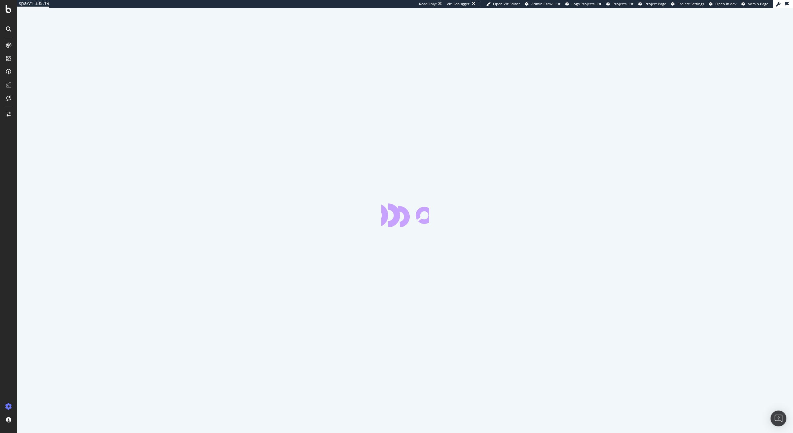 Image resolution: width=793 pixels, height=433 pixels. What do you see at coordinates (688, 4) in the screenshot?
I see `a: Project Settings` at bounding box center [688, 4].